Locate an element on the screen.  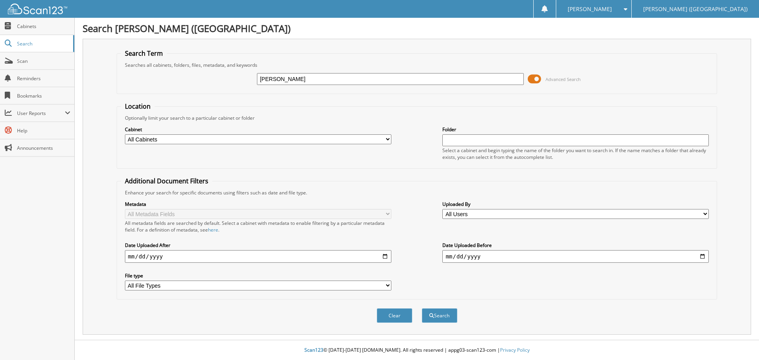
span: Scan123 is located at coordinates (314, 350).